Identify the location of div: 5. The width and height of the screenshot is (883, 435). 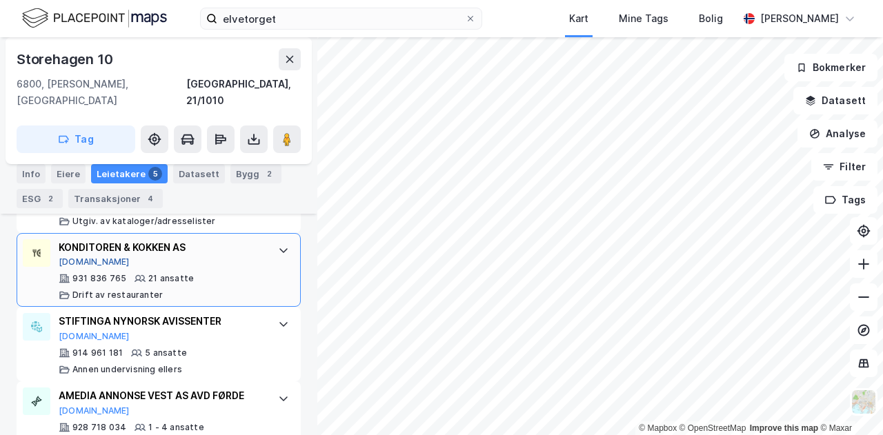
(155, 174).